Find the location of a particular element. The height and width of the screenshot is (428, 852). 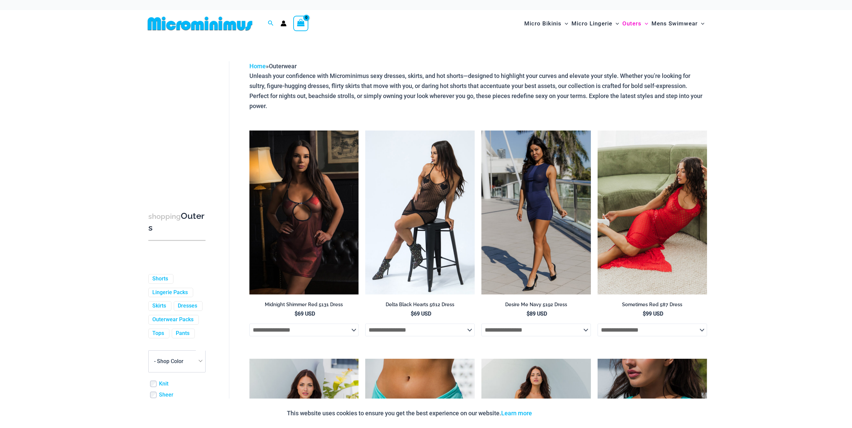

a: Tops is located at coordinates (158, 334).